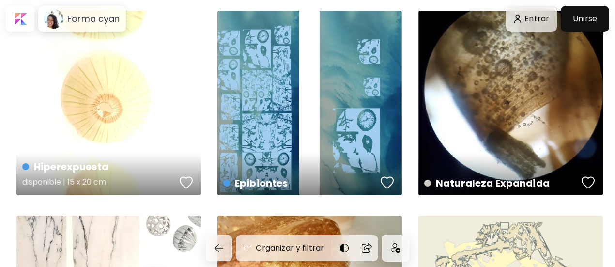 This screenshot has height=267, width=615. Describe the element at coordinates (221, 248) in the screenshot. I see `a: back` at that location.